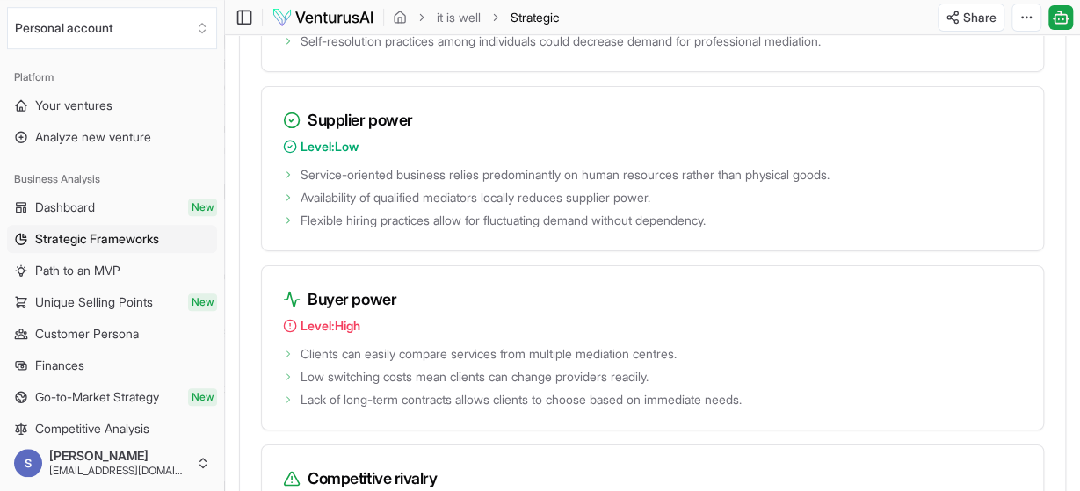 The image size is (1080, 491). What do you see at coordinates (521, 400) in the screenshot?
I see `span: Lack of long-term contracts allows clients to choose based on immediate needs.` at bounding box center [521, 400].